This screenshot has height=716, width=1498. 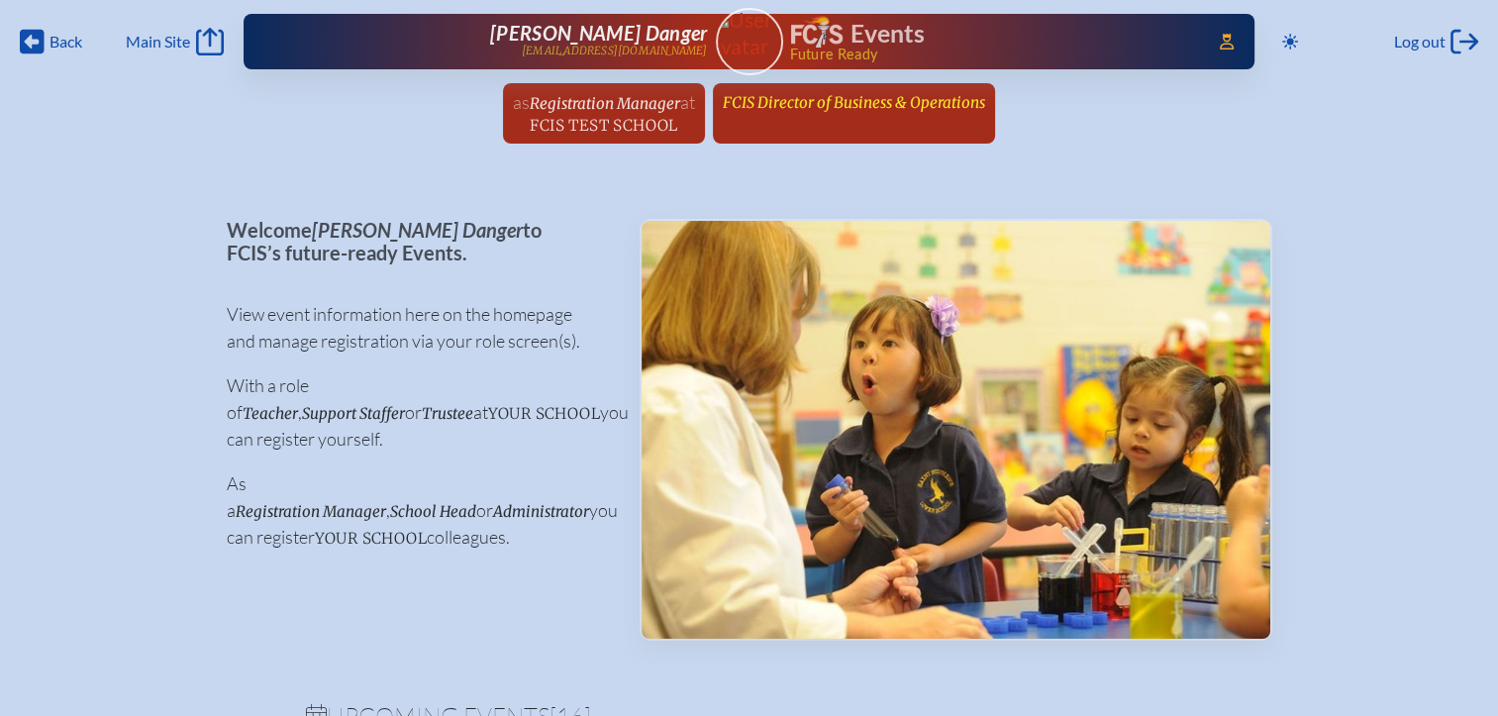 What do you see at coordinates (417, 241) in the screenshot?
I see `p: Welcome to FCIS’s future-ready Events.` at bounding box center [417, 241].